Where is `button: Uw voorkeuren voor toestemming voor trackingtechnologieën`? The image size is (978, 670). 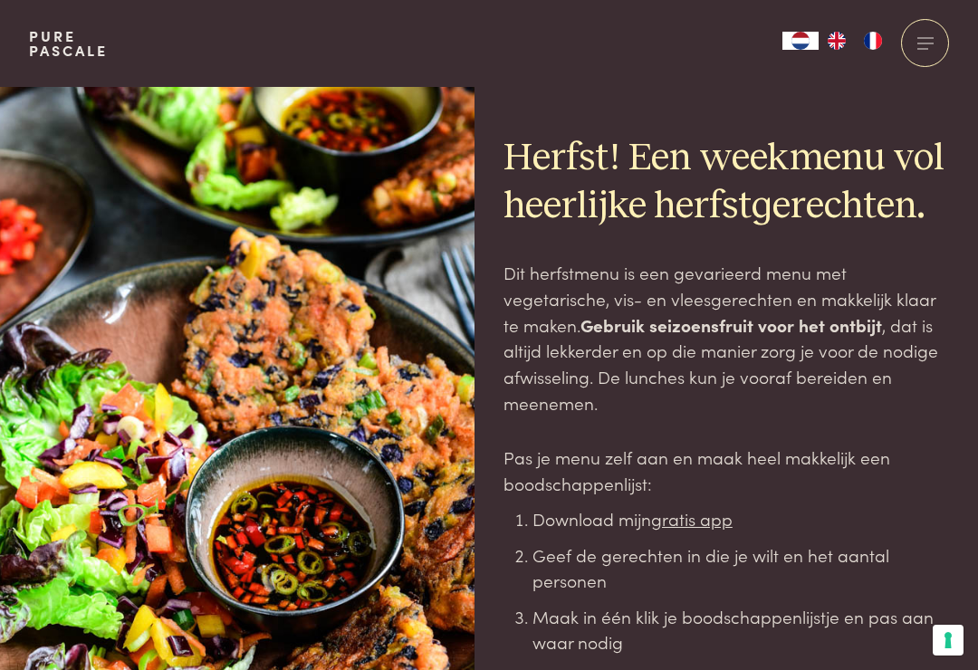
button: Uw voorkeuren voor toestemming voor trackingtechnologieën is located at coordinates (948, 640).